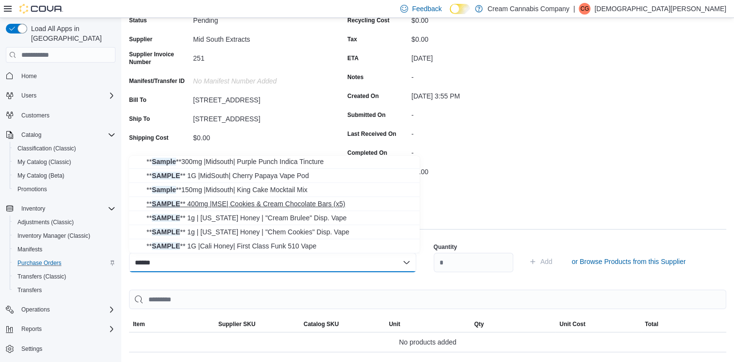  Describe the element at coordinates (65, 176) in the screenshot. I see `span: My Catalog (Beta)` at that location.